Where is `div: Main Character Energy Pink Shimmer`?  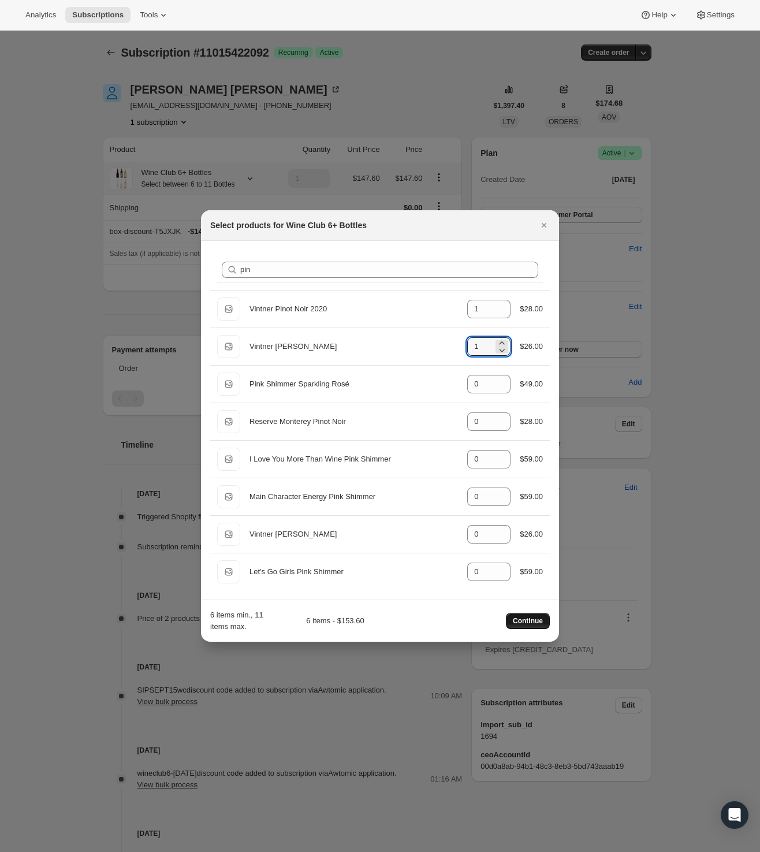
div: Main Character Energy Pink Shimmer is located at coordinates (353, 497).